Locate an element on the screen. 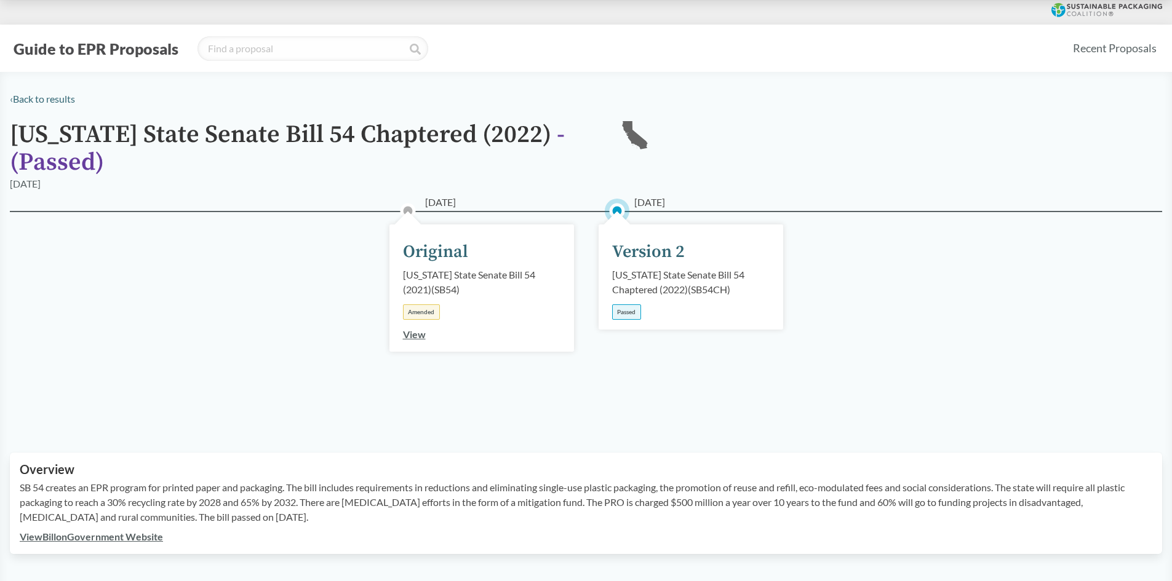 The width and height of the screenshot is (1172, 581). a: ViewBillonGovernment Website is located at coordinates (91, 536).